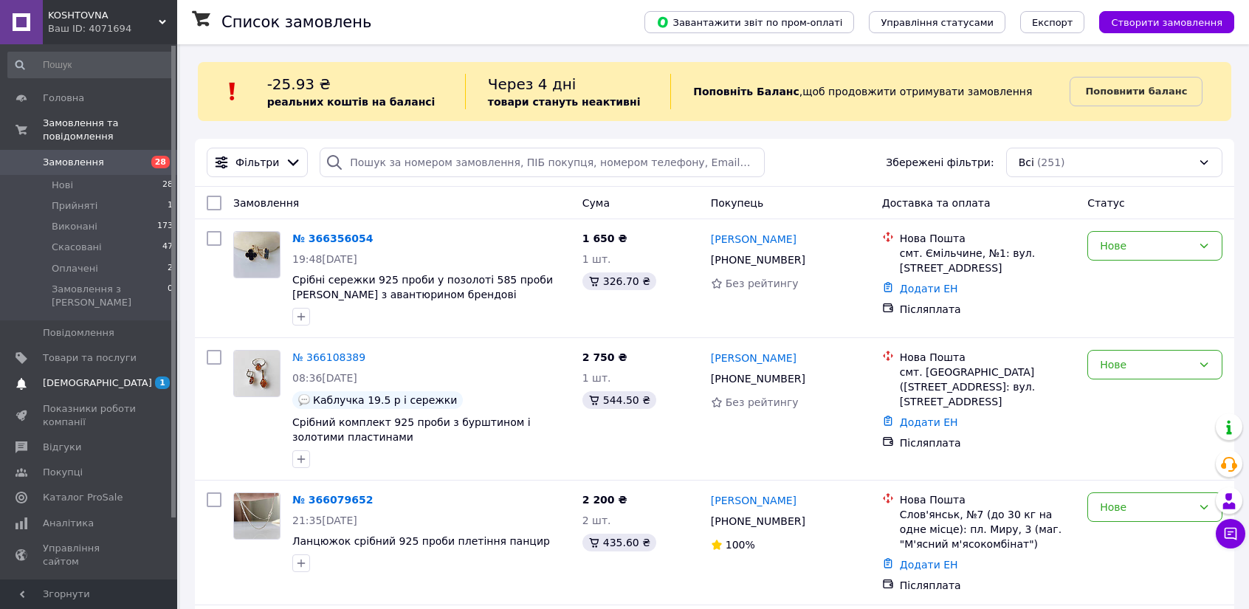 The image size is (1249, 609). I want to click on span: Управління сайтом, so click(89, 555).